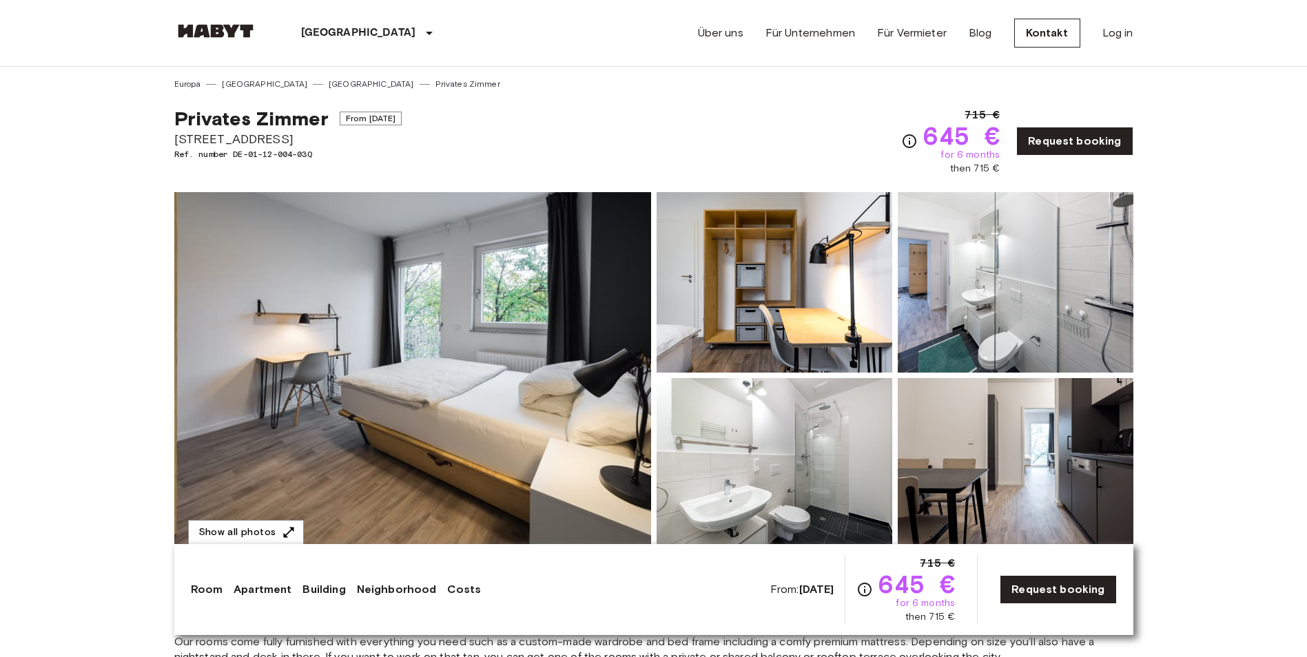  I want to click on span: Ref. number DE-01-12-004-03Q, so click(288, 154).